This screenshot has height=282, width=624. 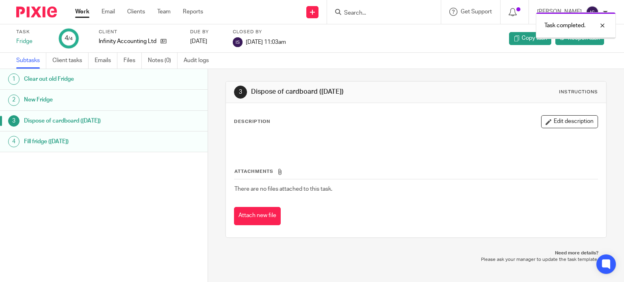 I want to click on button: Edit description, so click(x=569, y=122).